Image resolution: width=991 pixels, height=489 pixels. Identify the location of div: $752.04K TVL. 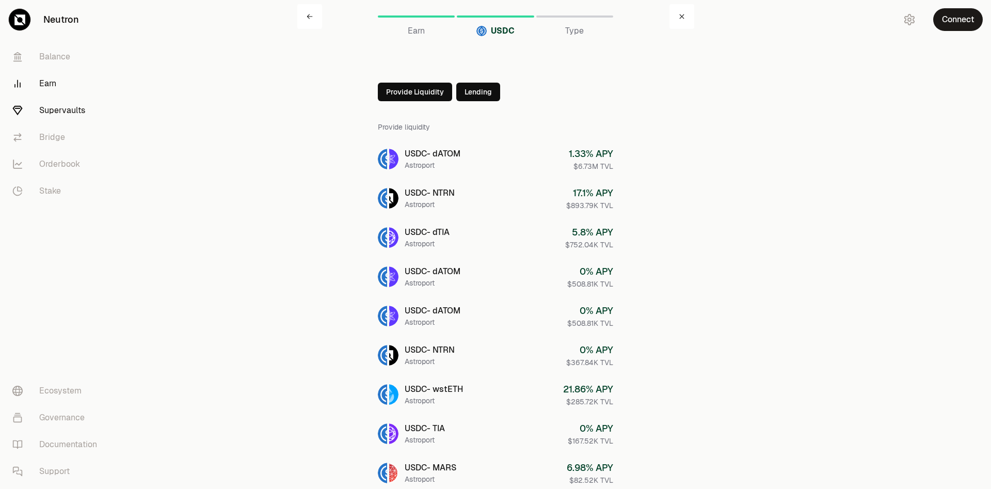
(589, 245).